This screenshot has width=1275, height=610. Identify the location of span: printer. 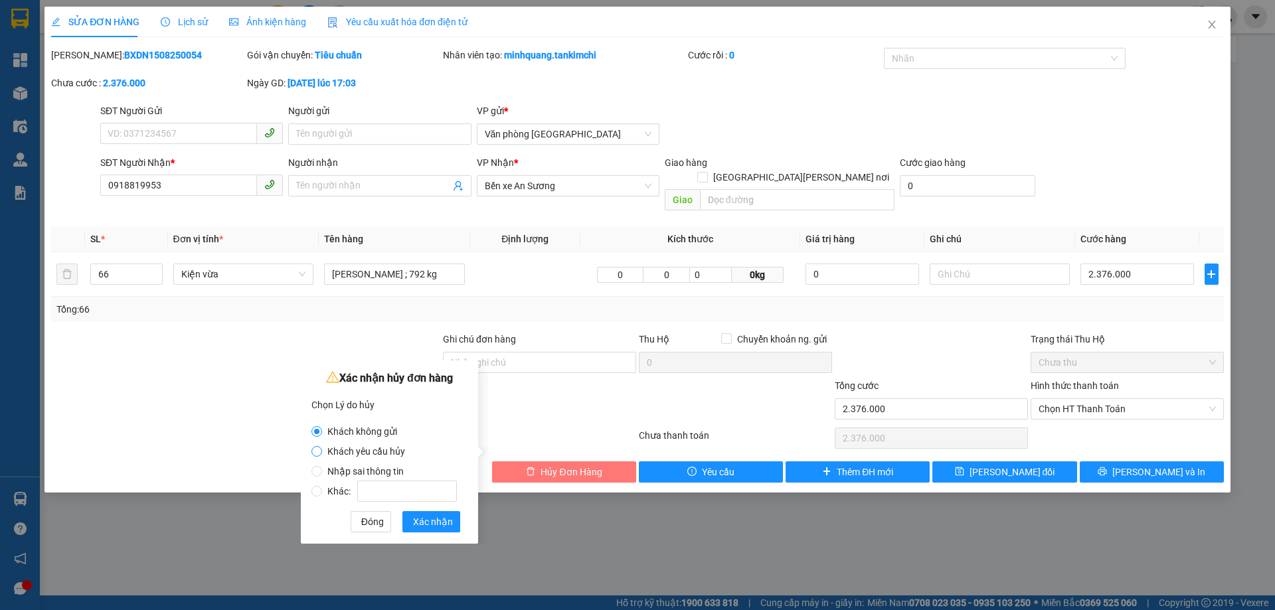
(1102, 472).